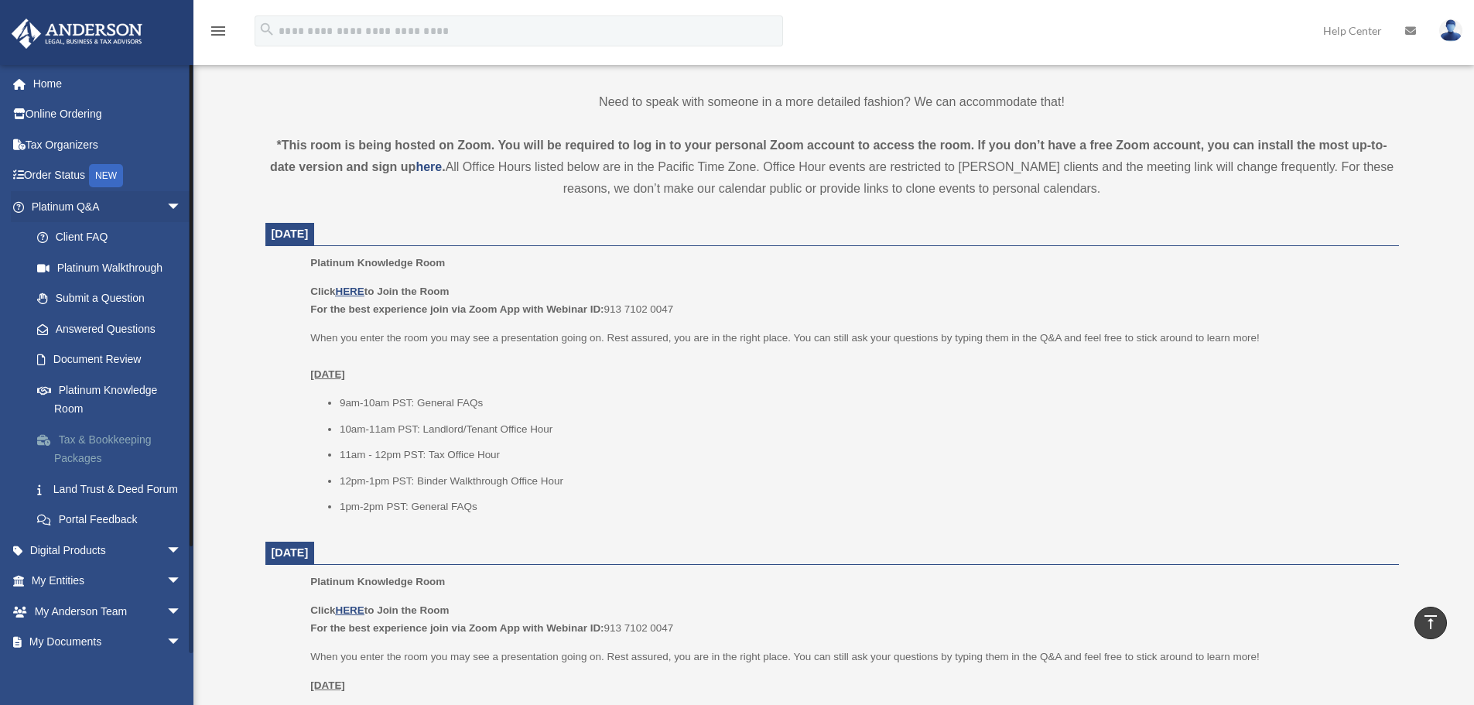  What do you see at coordinates (863, 455) in the screenshot?
I see `li: 11am - 12pm PST: Tax Office Hour` at bounding box center [863, 455].